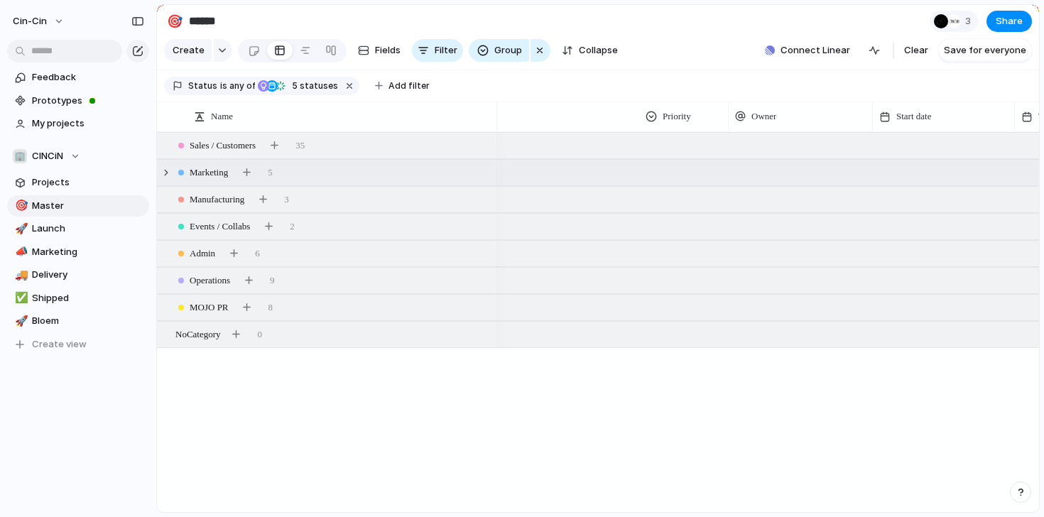 The width and height of the screenshot is (1044, 517). Describe the element at coordinates (88, 275) in the screenshot. I see `span: Delivery` at that location.